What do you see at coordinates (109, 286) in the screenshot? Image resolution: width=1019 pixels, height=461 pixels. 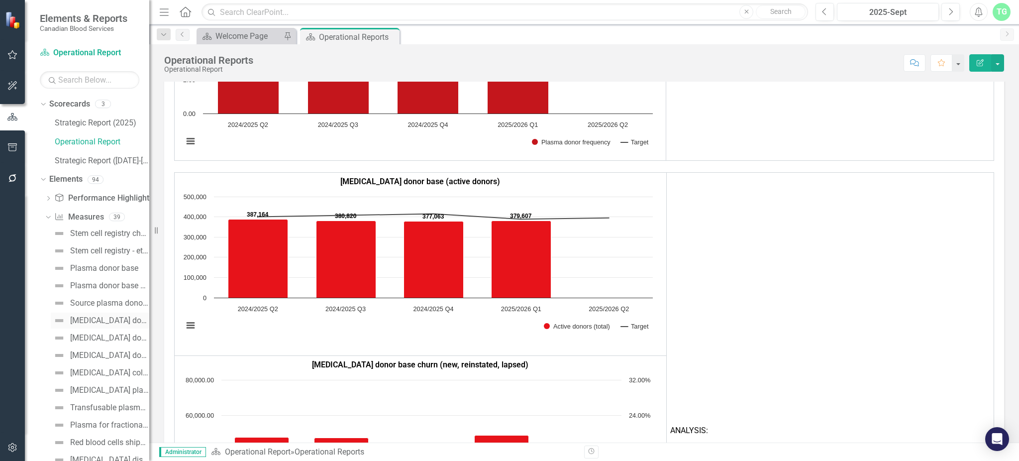 I see `div: Plasma donor base churn (new, reinstated, lapsed)` at bounding box center [109, 286].